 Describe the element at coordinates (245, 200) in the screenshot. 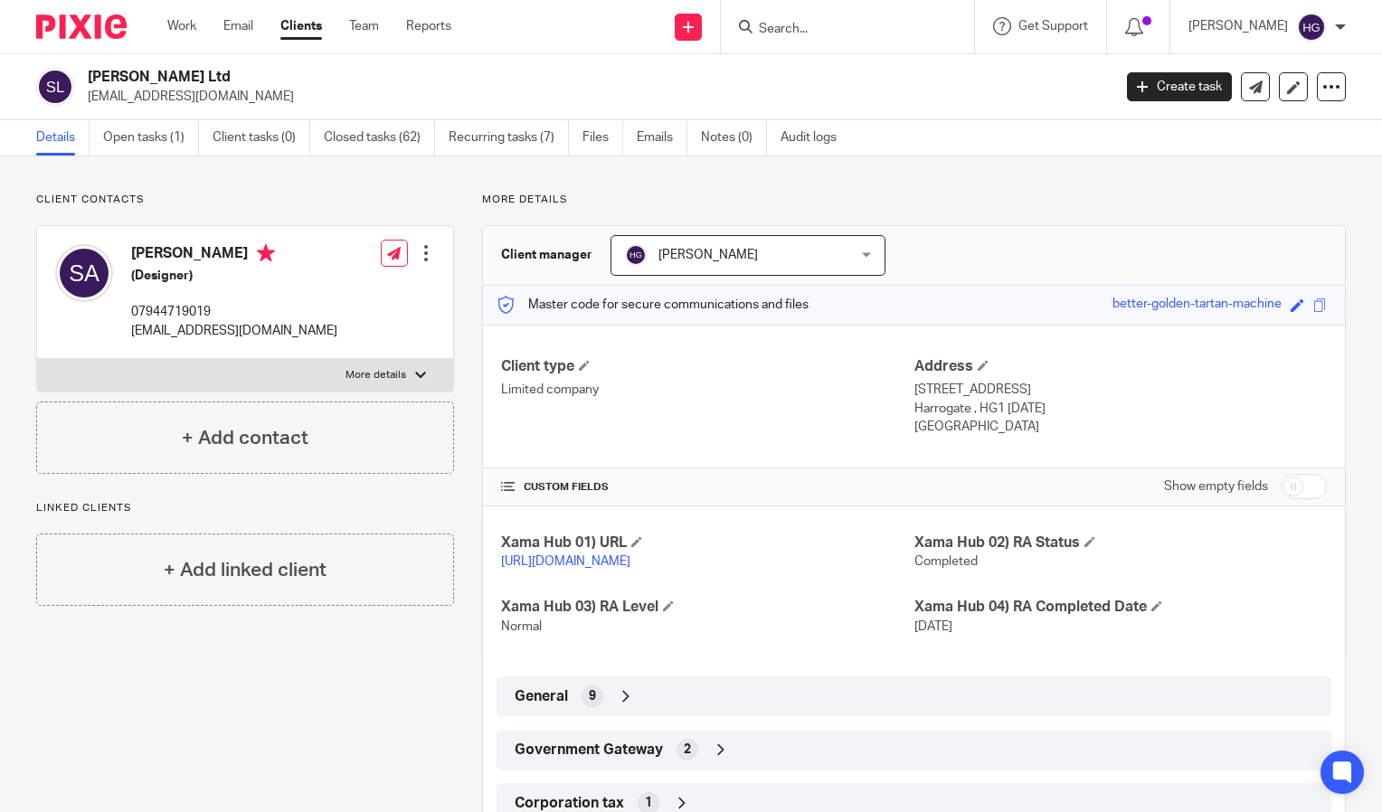

I see `p: Client contacts` at that location.